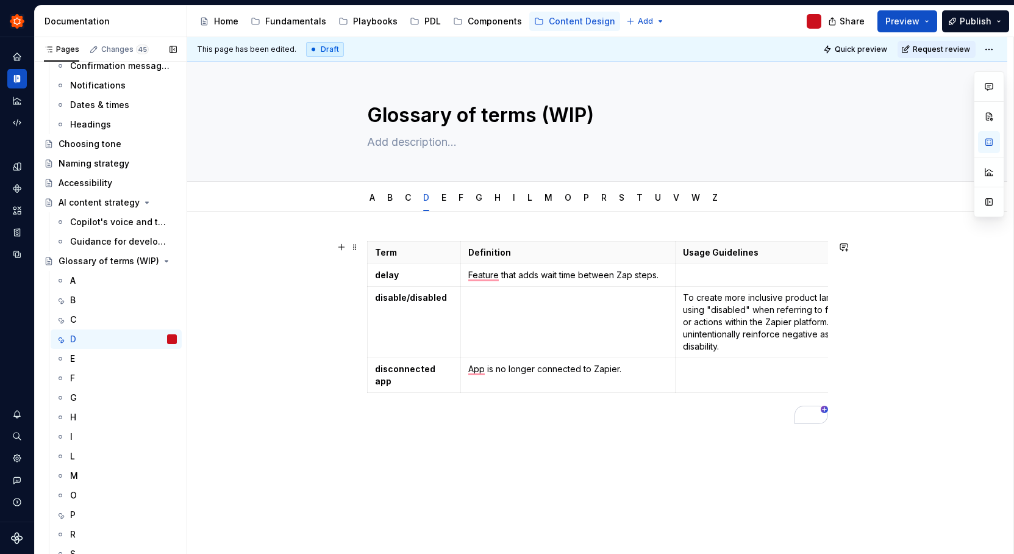  I want to click on a: Documentation, so click(17, 79).